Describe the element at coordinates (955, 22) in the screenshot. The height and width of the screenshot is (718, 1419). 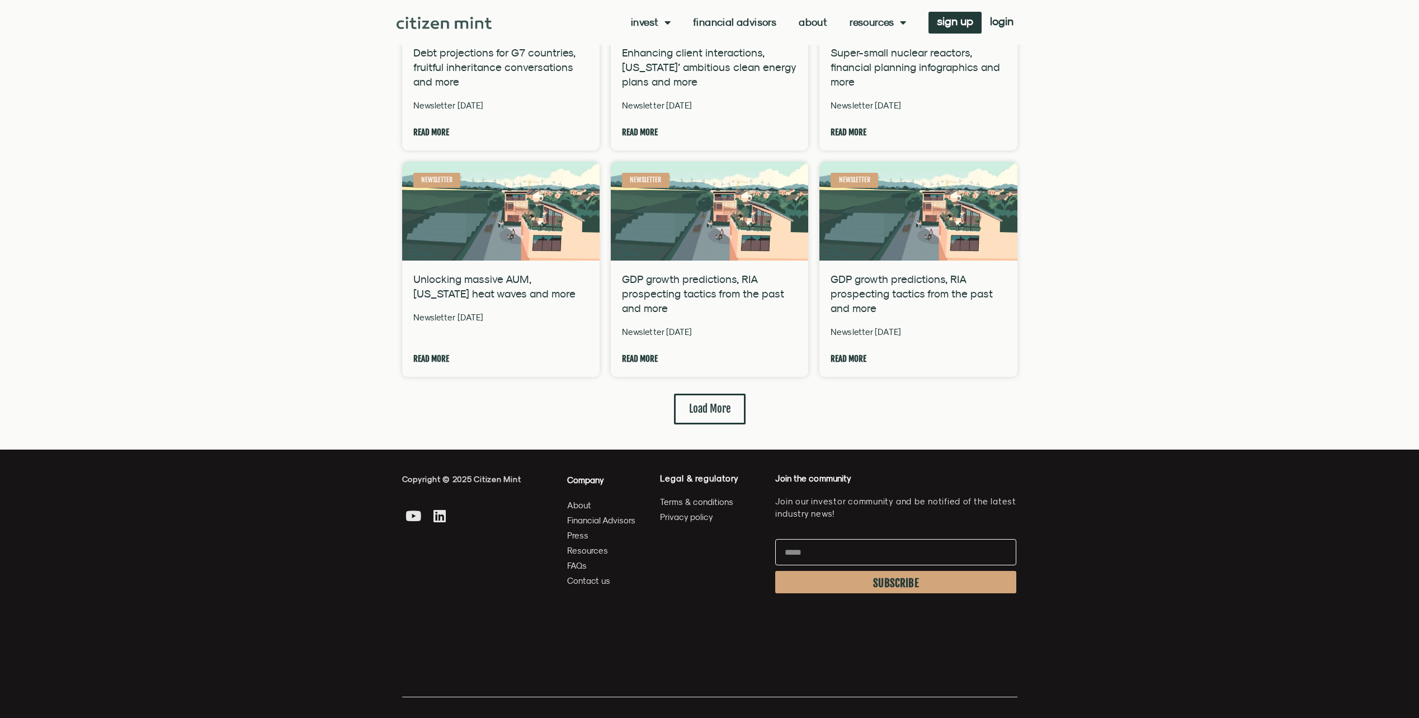
I see `a: sign up` at that location.